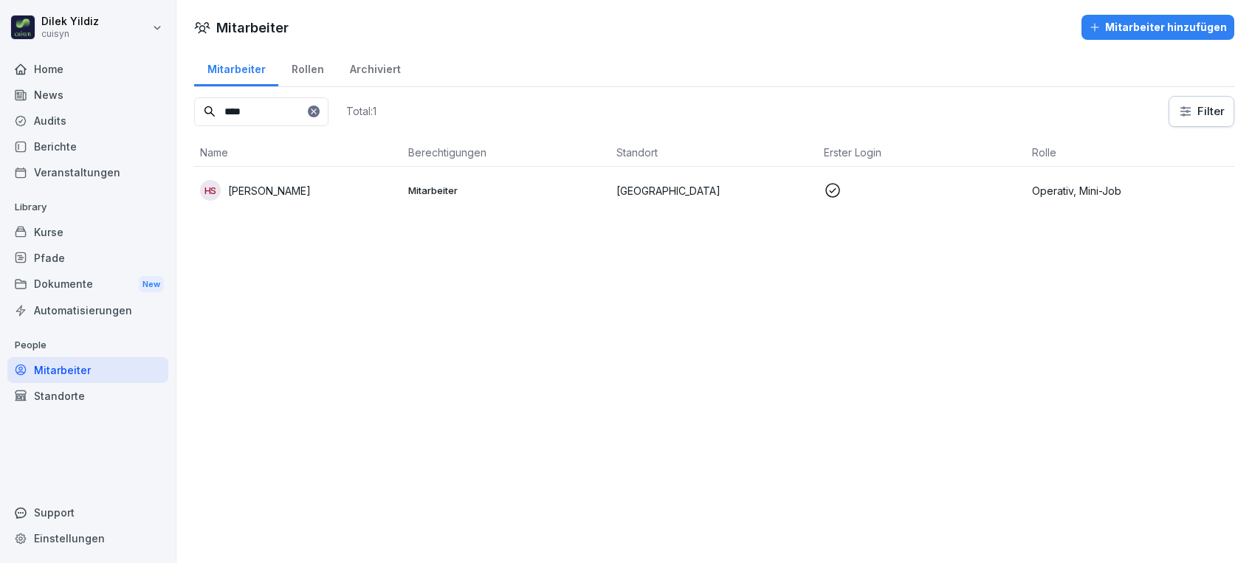  What do you see at coordinates (88, 310) in the screenshot?
I see `div: Automatisierungen` at bounding box center [88, 310].